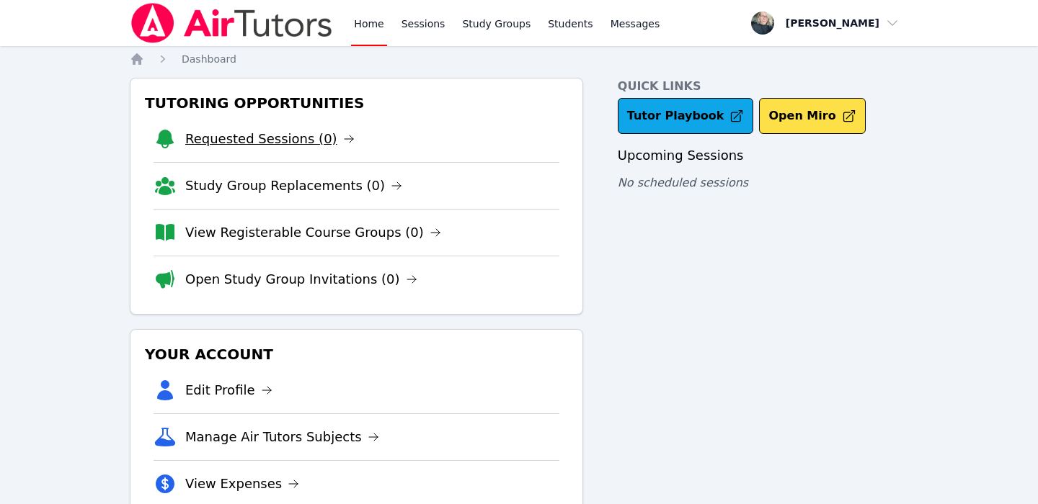  Describe the element at coordinates (228, 391) in the screenshot. I see `a: Edit Profile` at that location.